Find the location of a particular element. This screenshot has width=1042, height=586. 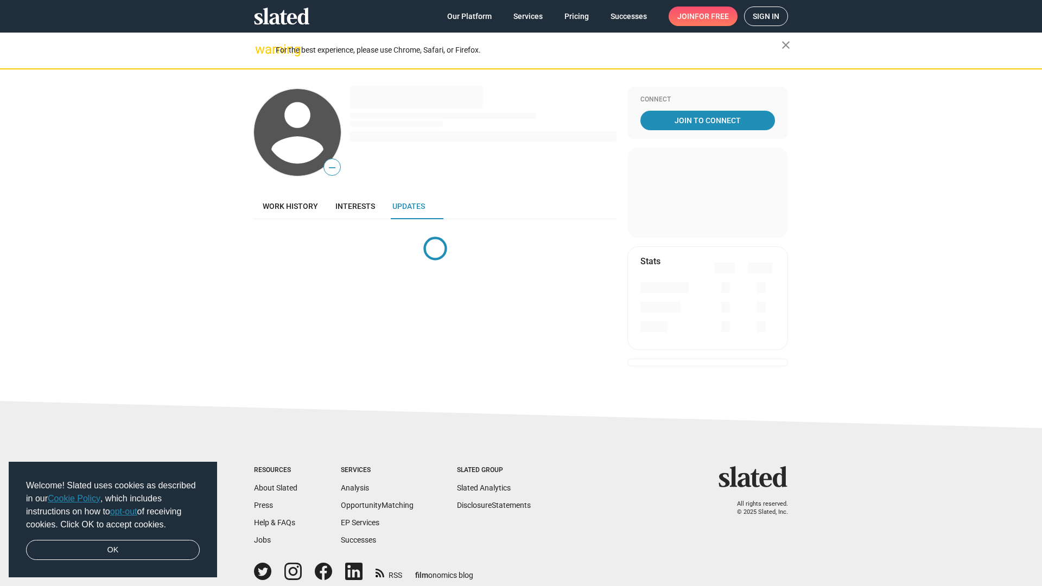

span: Pricing is located at coordinates (576, 16).